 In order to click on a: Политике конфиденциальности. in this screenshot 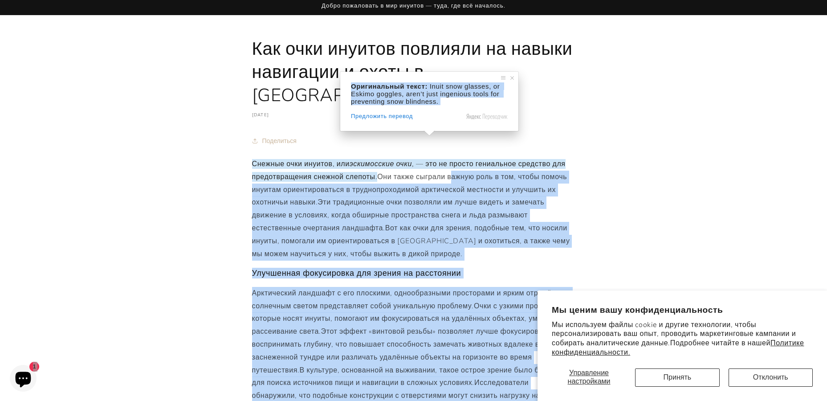, I will do `click(678, 347)`.